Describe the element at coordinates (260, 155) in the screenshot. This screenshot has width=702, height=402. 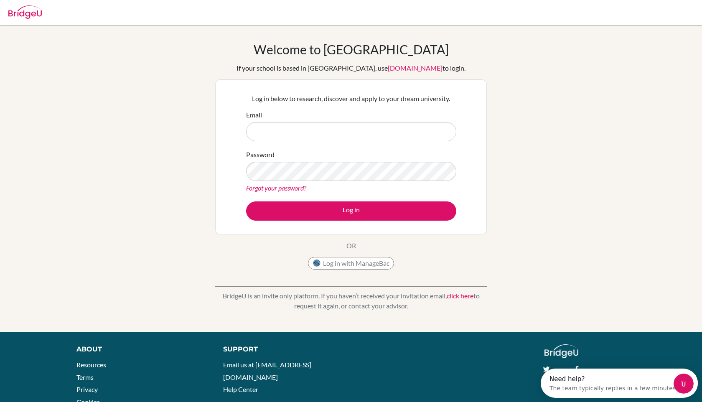
I see `label: Password` at that location.